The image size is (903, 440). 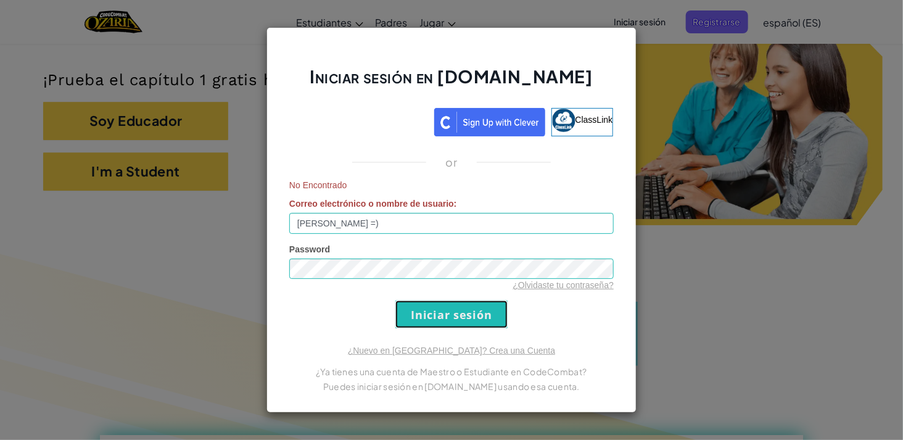 I want to click on span: Correo electrónico o nombre de usuario, so click(x=371, y=204).